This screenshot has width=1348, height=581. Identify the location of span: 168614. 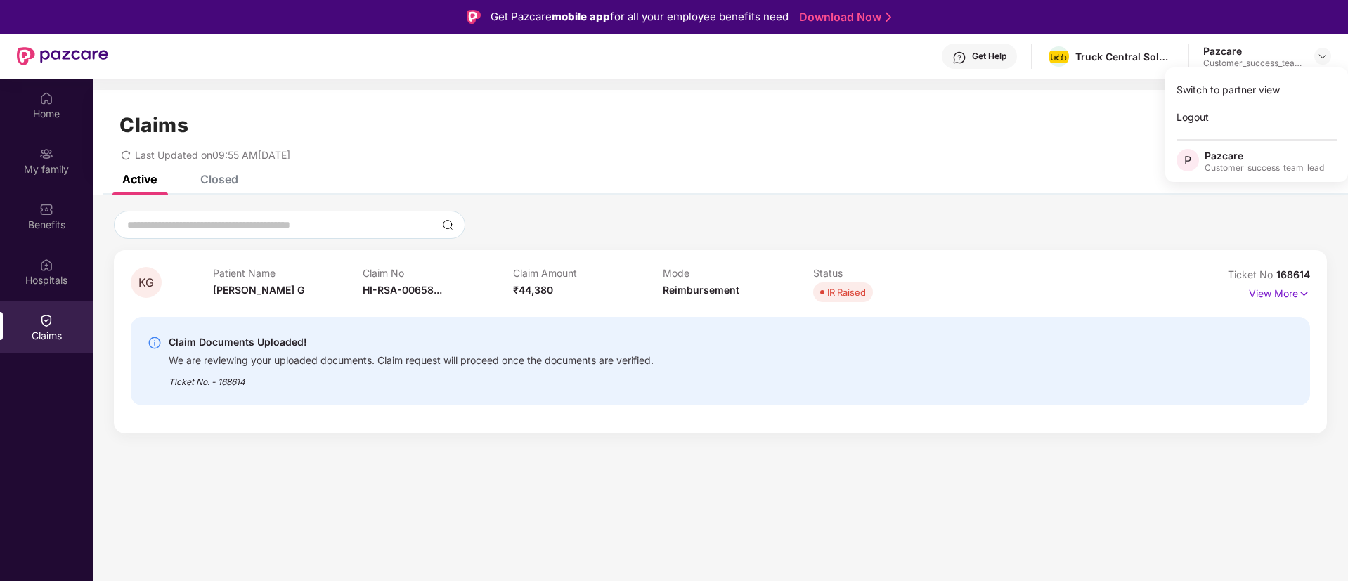
(1294, 274).